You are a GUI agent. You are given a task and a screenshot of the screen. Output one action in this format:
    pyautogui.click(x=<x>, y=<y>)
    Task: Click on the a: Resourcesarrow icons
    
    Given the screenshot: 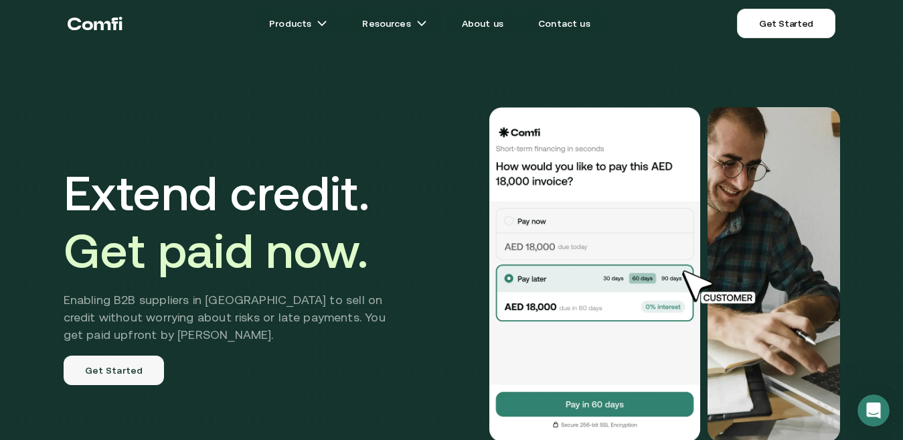 What is the action you would take?
    pyautogui.click(x=394, y=23)
    